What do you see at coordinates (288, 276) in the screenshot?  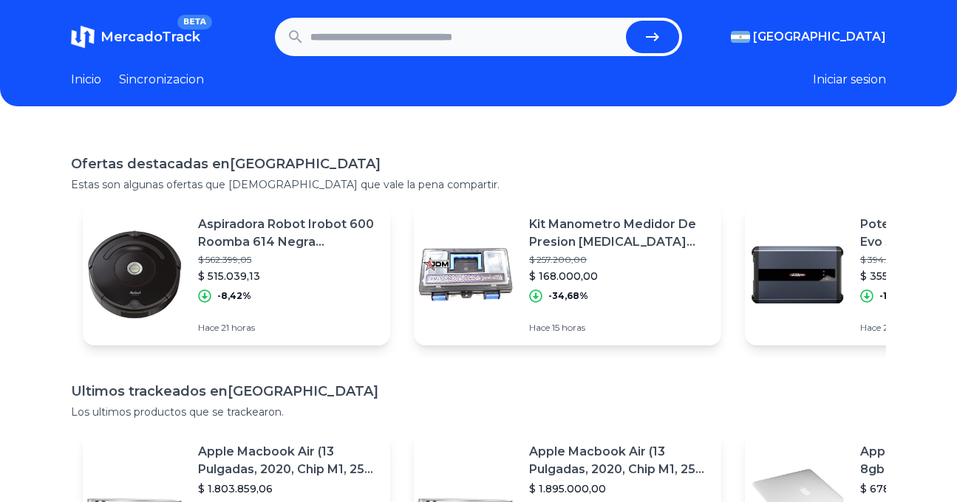 I see `p: $ 515.039,13` at bounding box center [288, 276].